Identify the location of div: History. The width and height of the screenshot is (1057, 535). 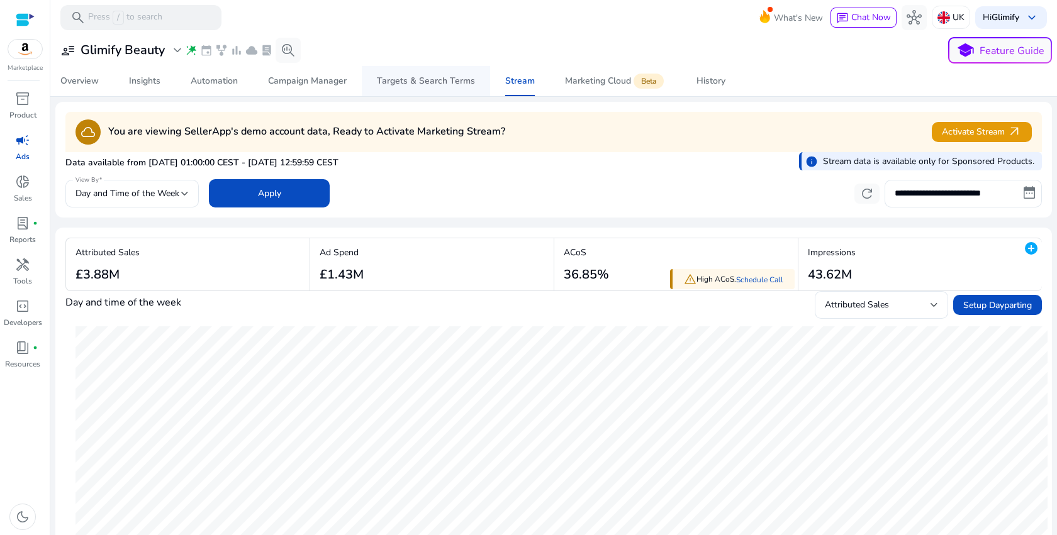
(711, 81).